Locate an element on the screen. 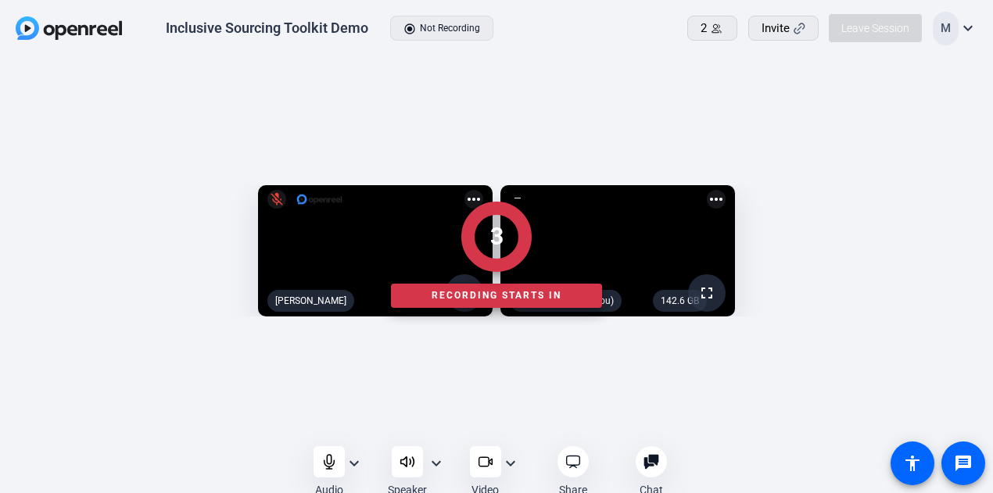 Image resolution: width=993 pixels, height=493 pixels. img: OpenReel logo is located at coordinates (69, 28).